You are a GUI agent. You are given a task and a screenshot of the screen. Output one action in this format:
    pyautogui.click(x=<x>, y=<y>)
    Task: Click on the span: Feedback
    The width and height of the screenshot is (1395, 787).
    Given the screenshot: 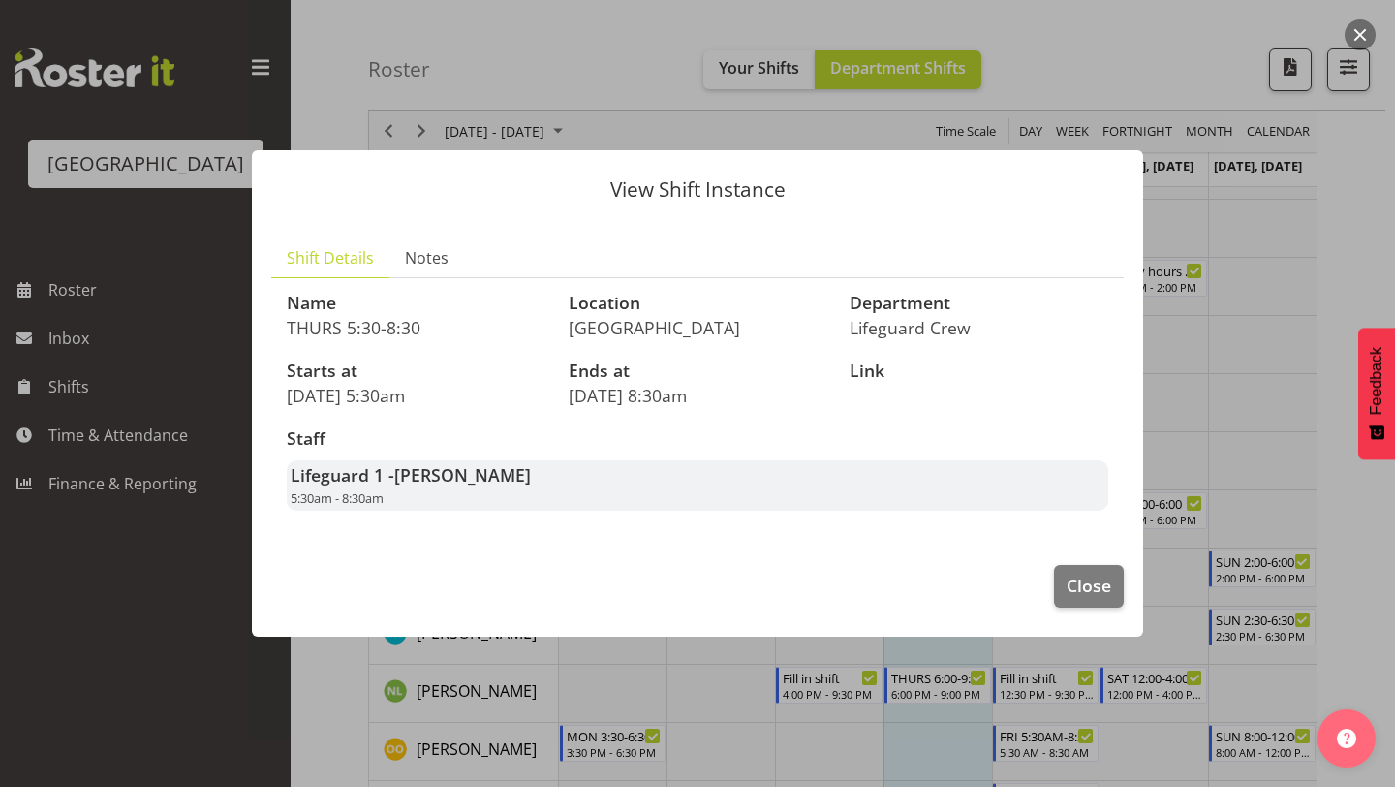 What is the action you would take?
    pyautogui.click(x=1377, y=381)
    